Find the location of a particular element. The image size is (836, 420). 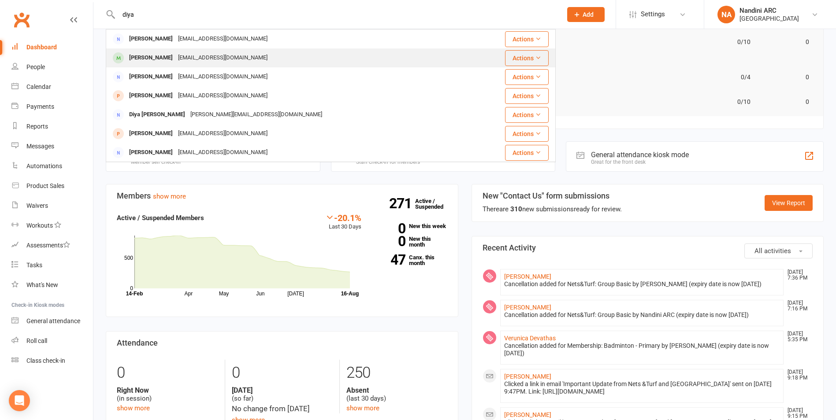

strong: 310 is located at coordinates (516, 209).